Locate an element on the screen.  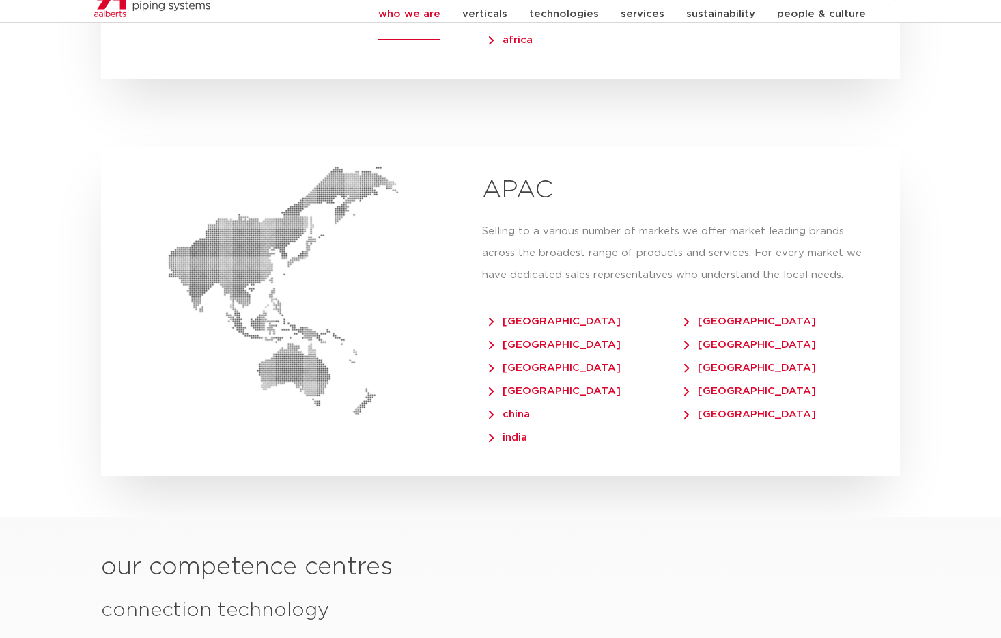
a: india is located at coordinates (518, 434).